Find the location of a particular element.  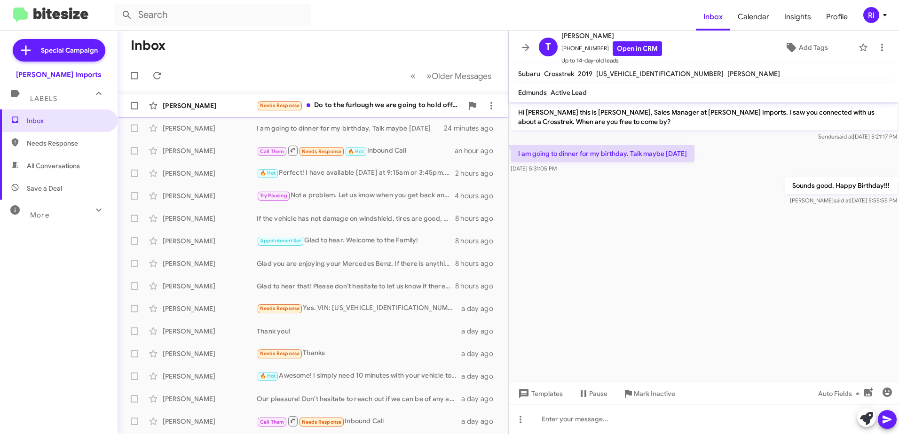

span: Auto Fields is located at coordinates (841, 394).